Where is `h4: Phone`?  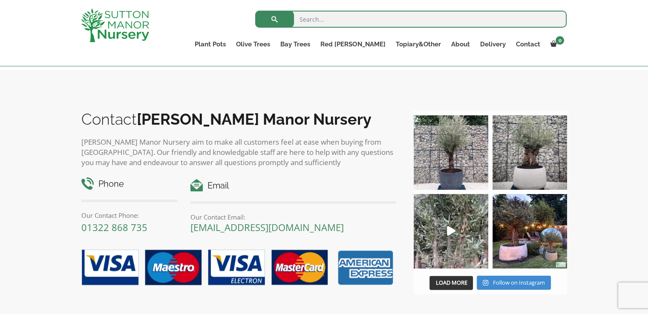 h4: Phone is located at coordinates (130, 184).